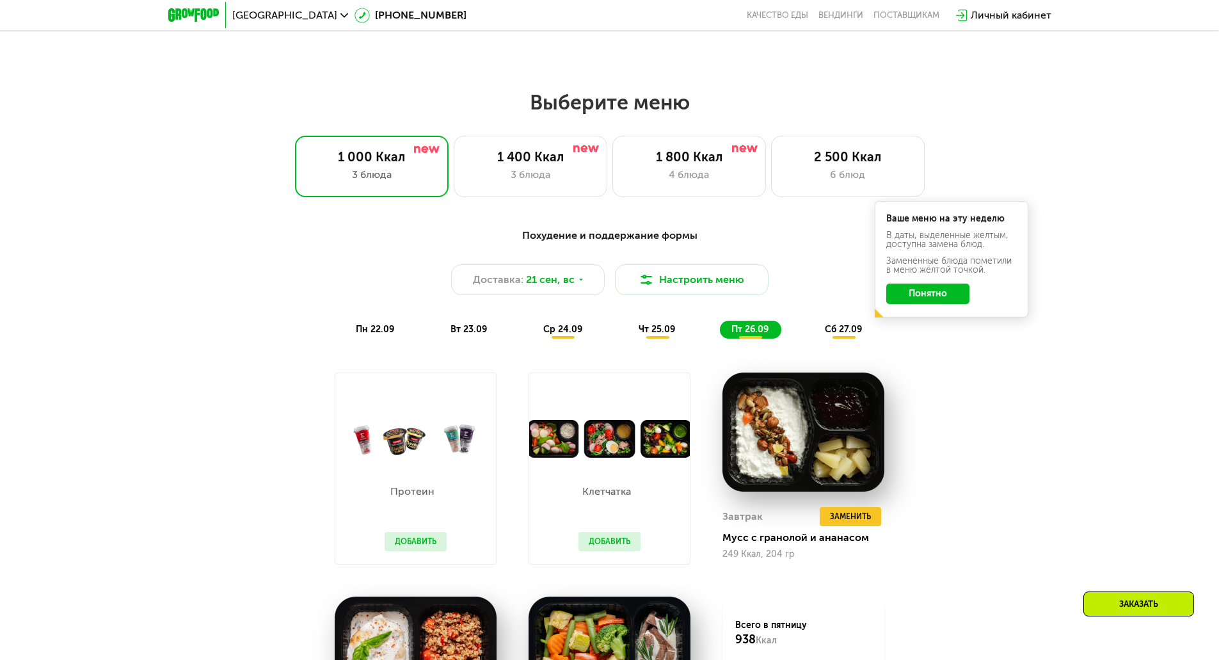  What do you see at coordinates (951, 266) in the screenshot?
I see `div: Заменённые блюда пометили в меню жёлтой точкой.` at bounding box center [951, 266].